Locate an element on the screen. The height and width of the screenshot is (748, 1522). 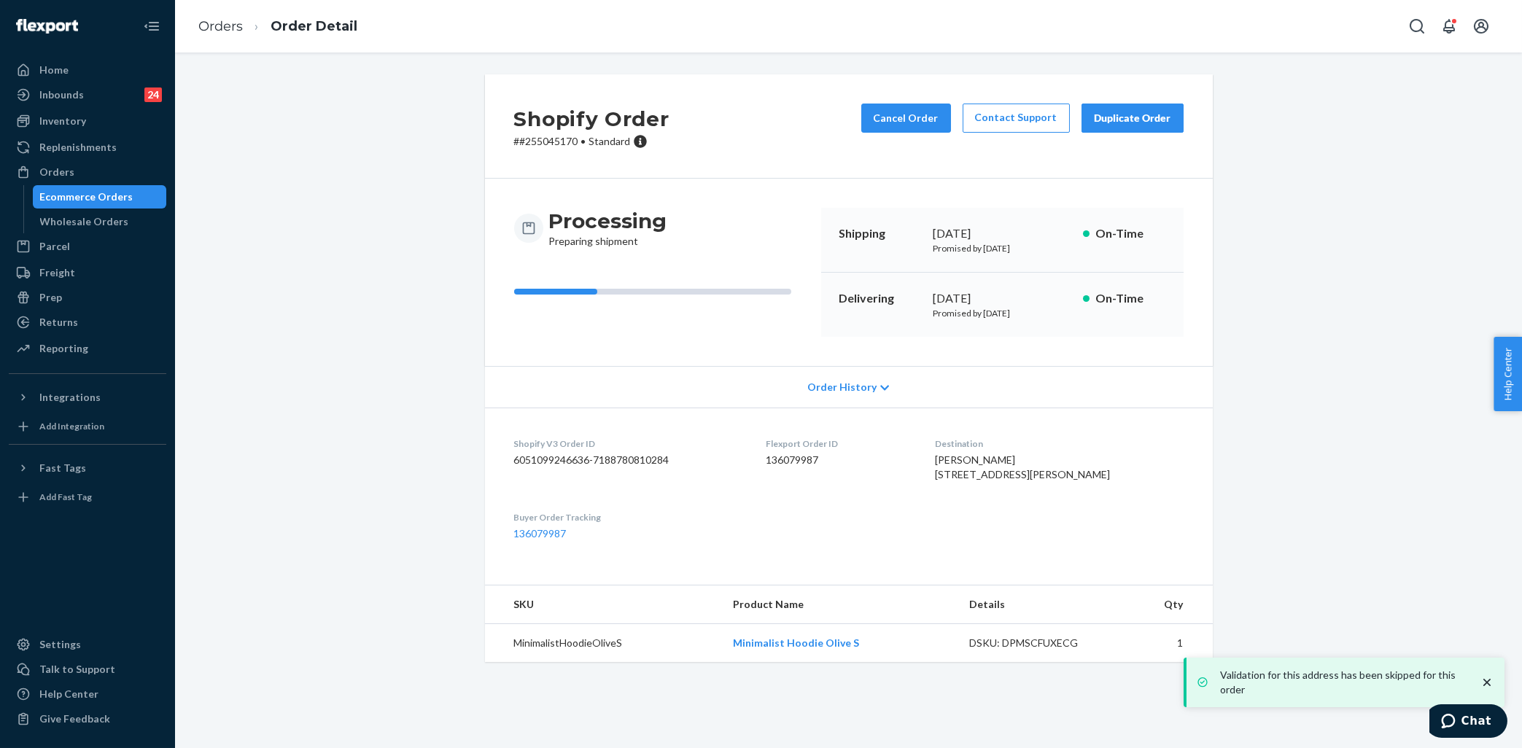
button: Give Feedback is located at coordinates (87, 719).